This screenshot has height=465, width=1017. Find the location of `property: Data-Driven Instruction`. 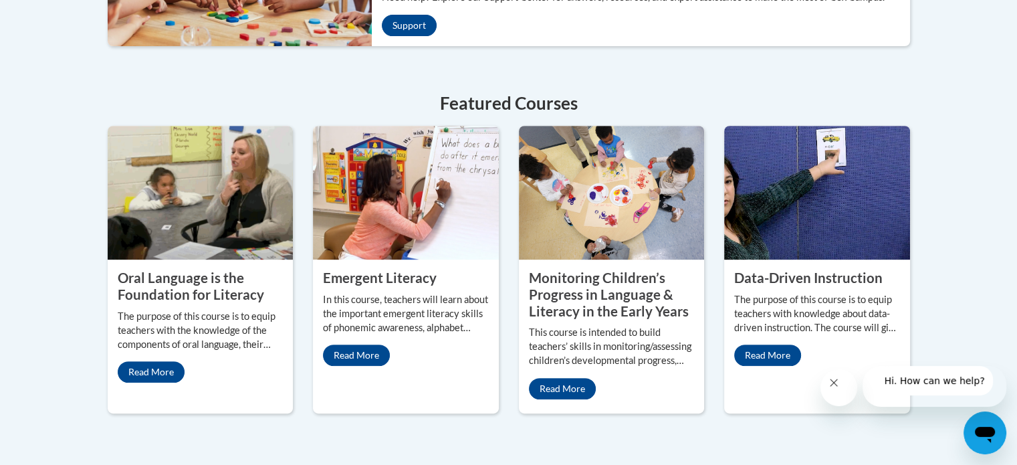

property: Data-Driven Instruction is located at coordinates (808, 277).